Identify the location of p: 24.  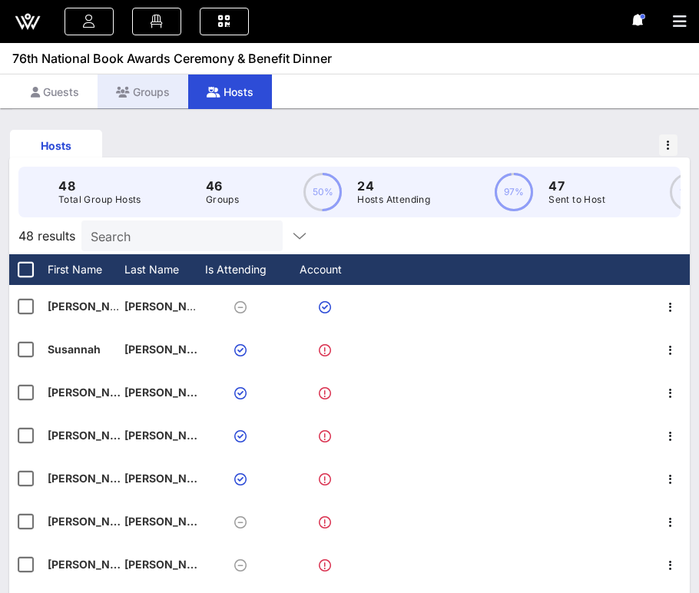
(393, 186).